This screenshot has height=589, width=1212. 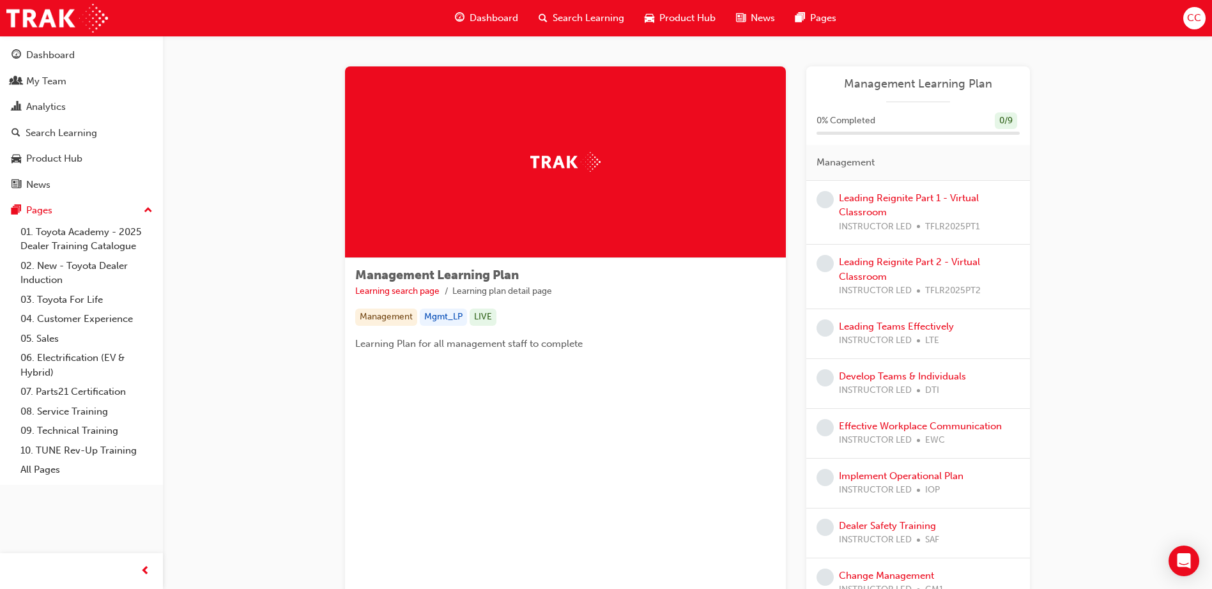 I want to click on a: All Pages, so click(x=86, y=470).